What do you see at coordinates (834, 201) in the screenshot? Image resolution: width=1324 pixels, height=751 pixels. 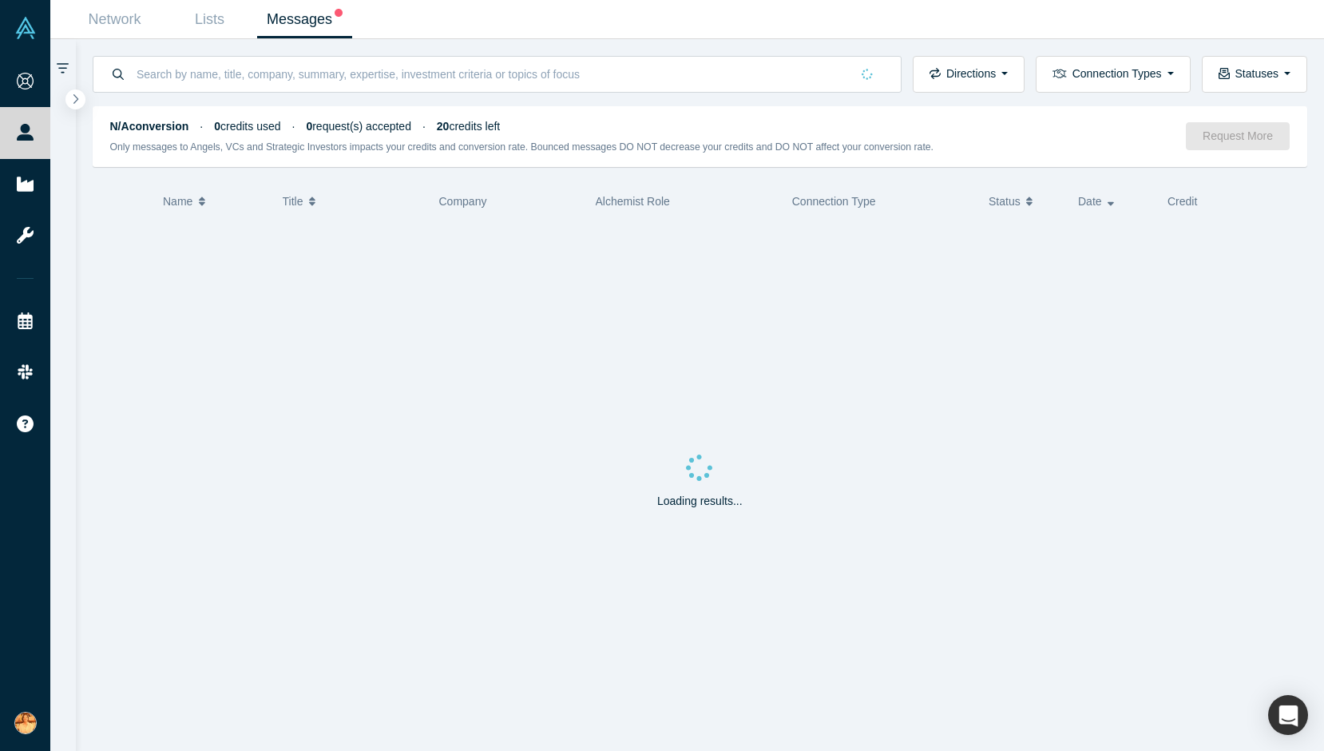 I see `span: Connection Type` at bounding box center [834, 201].